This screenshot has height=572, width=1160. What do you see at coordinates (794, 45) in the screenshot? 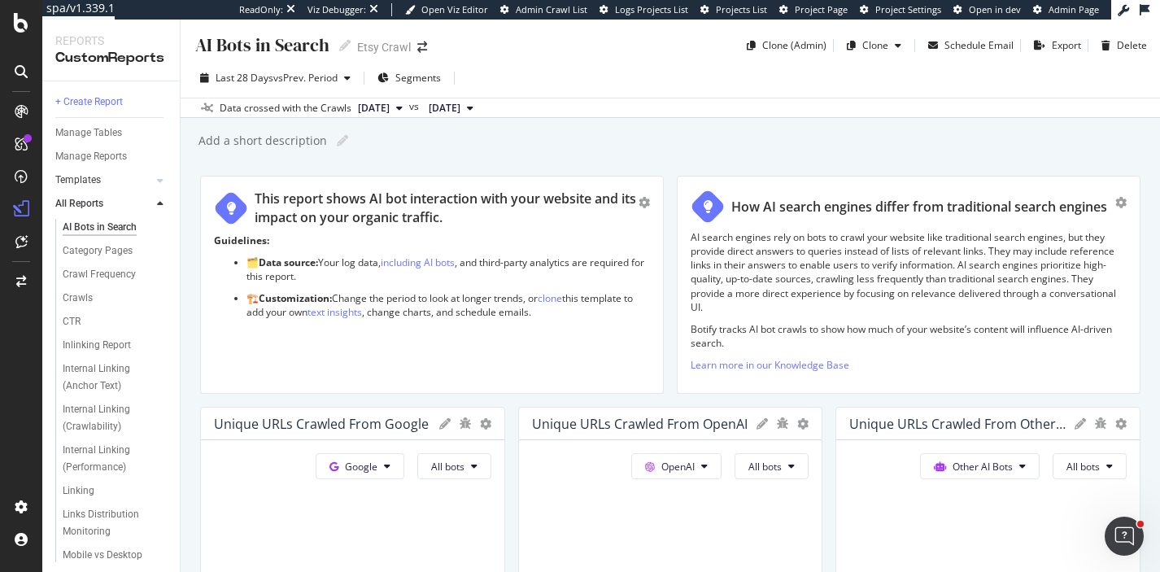
I see `div: Clone (Admin)` at bounding box center [794, 45].